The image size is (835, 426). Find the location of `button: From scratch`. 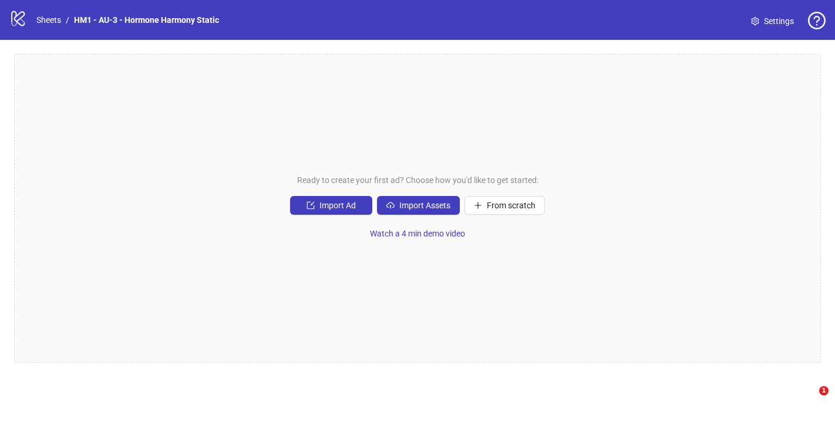

button: From scratch is located at coordinates (504, 205).